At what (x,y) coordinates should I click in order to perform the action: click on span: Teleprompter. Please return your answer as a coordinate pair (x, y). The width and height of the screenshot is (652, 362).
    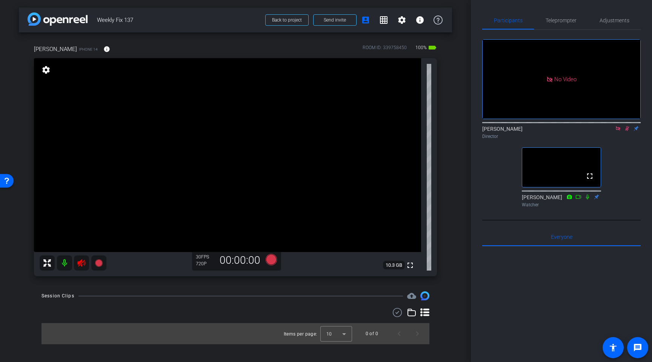
    Looking at the image, I should click on (561, 20).